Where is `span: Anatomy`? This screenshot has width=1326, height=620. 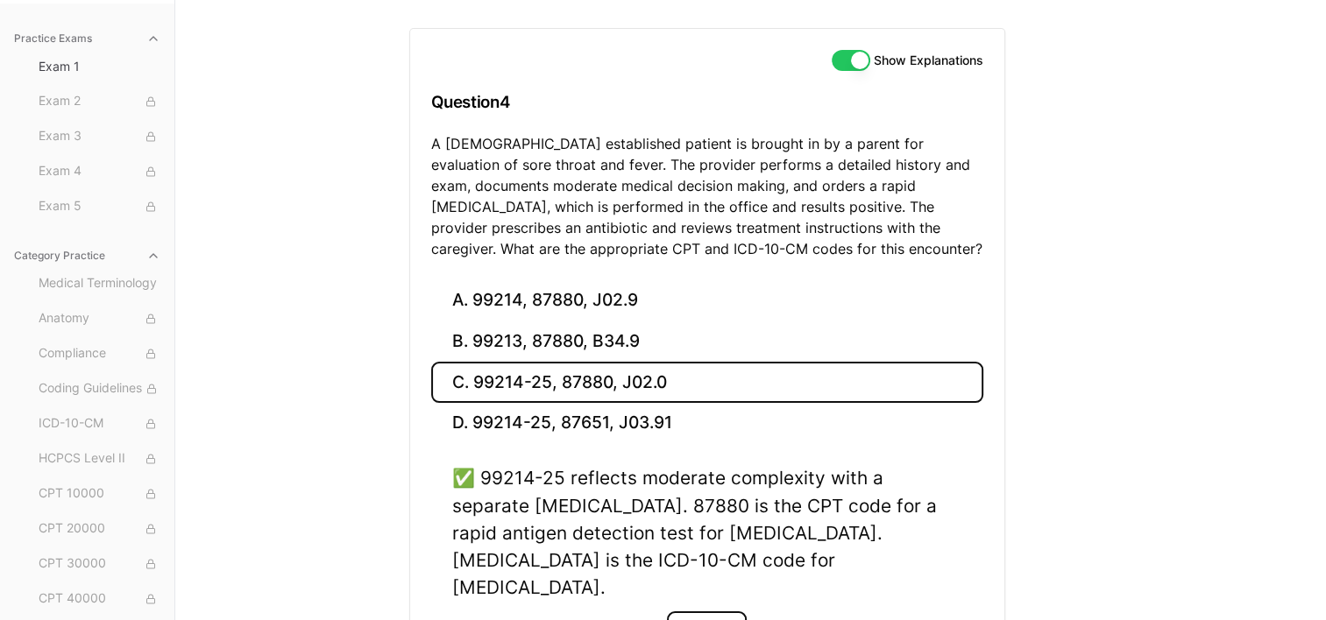 span: Anatomy is located at coordinates (99, 319).